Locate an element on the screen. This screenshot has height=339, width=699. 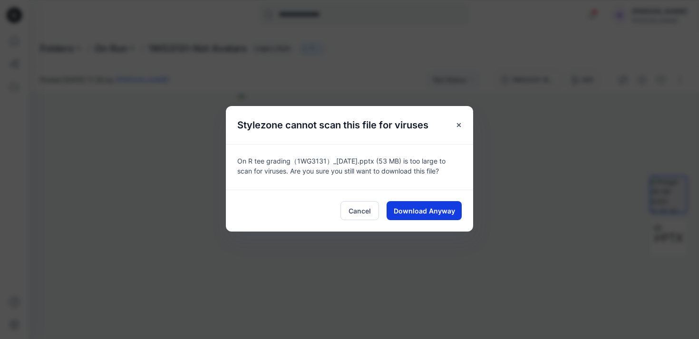
button: Close is located at coordinates (459, 125).